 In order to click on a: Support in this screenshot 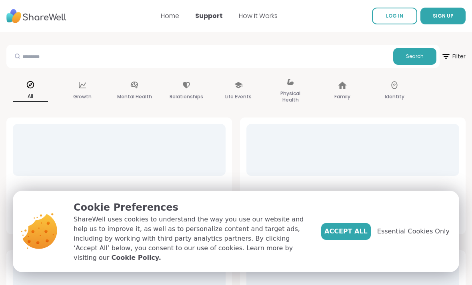, I will do `click(209, 16)`.